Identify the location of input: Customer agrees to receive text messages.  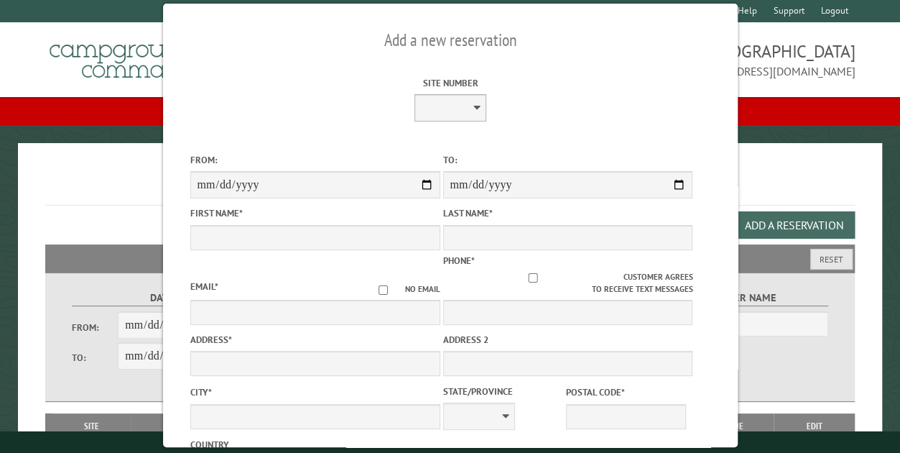
(533, 277).